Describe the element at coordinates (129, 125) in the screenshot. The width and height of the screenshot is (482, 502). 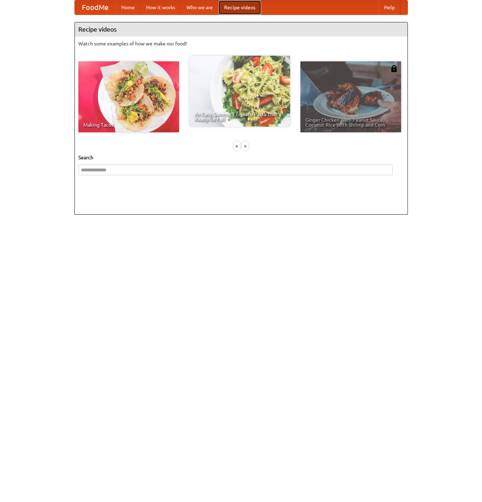
I see `span: Making Tacos` at that location.